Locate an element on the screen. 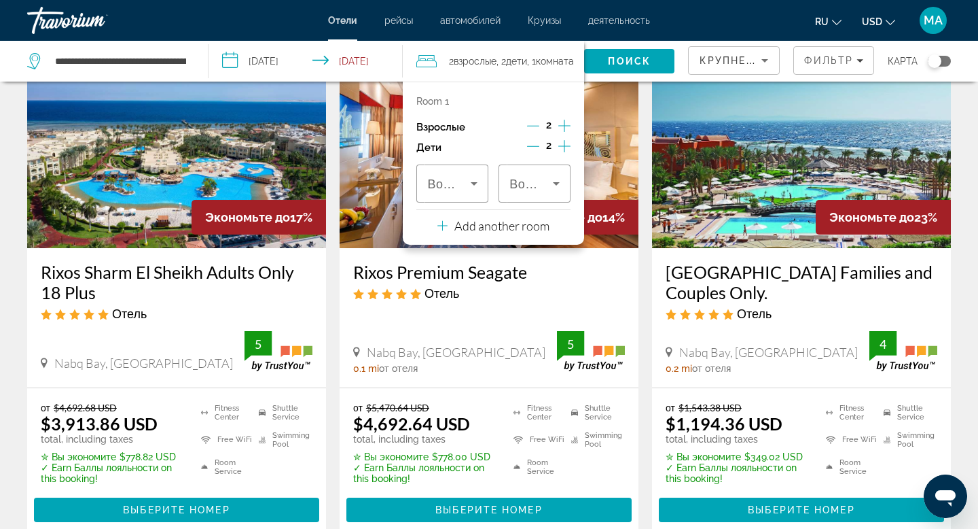  span: MA is located at coordinates (934, 20).